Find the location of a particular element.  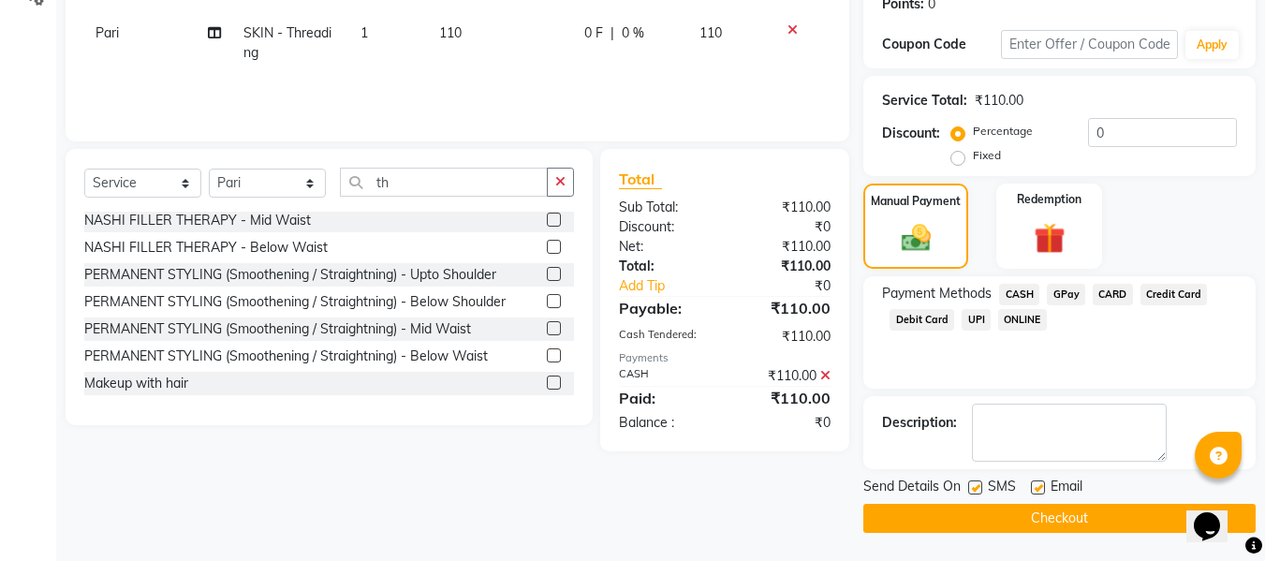

span: Send Details On is located at coordinates (912, 488).